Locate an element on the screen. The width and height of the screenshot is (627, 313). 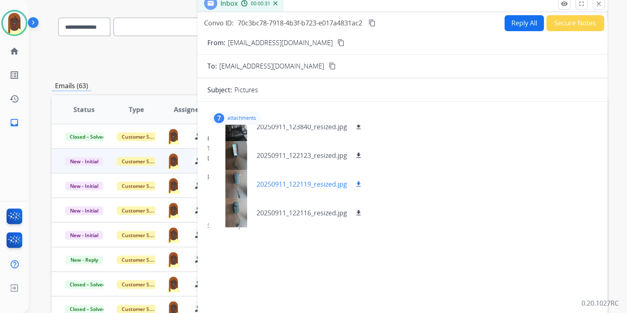
p: attachments is located at coordinates (242, 118).